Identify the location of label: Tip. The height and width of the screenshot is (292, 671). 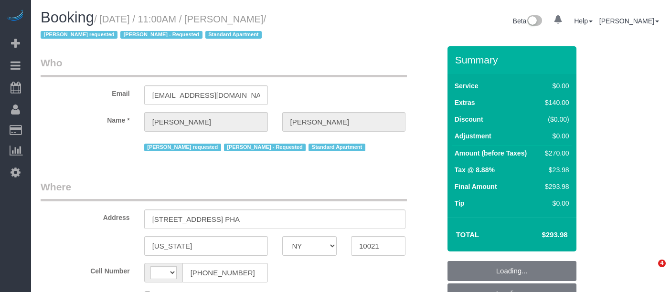
(459, 203).